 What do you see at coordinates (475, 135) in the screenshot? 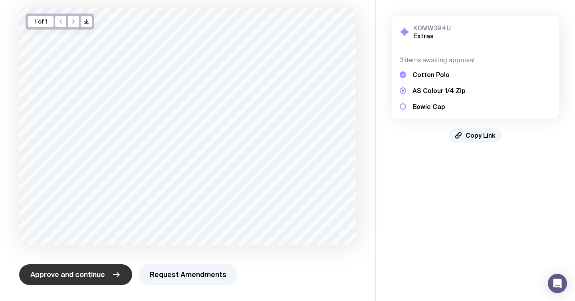
I see `button: Copy Link` at bounding box center [475, 135].